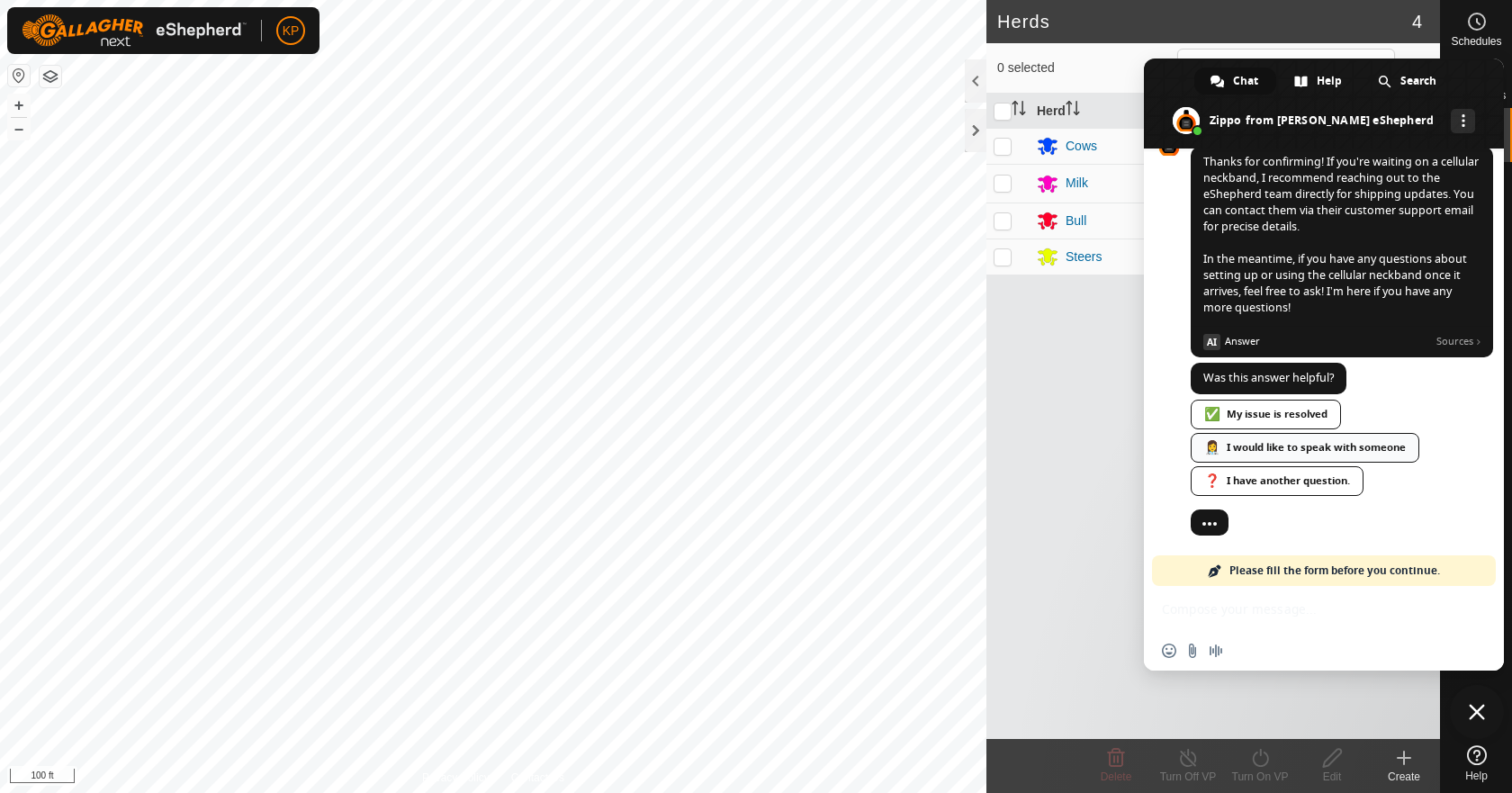 The width and height of the screenshot is (1512, 793). What do you see at coordinates (1192, 651) in the screenshot?
I see `span: Send a file` at bounding box center [1192, 651].